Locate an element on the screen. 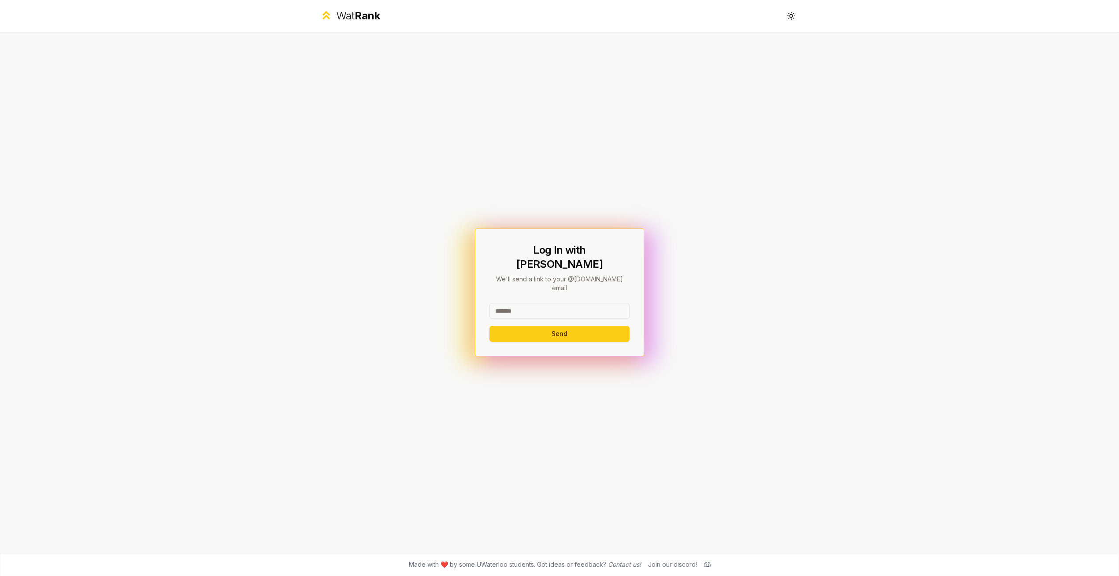  div: Join our discord! is located at coordinates (672, 565).